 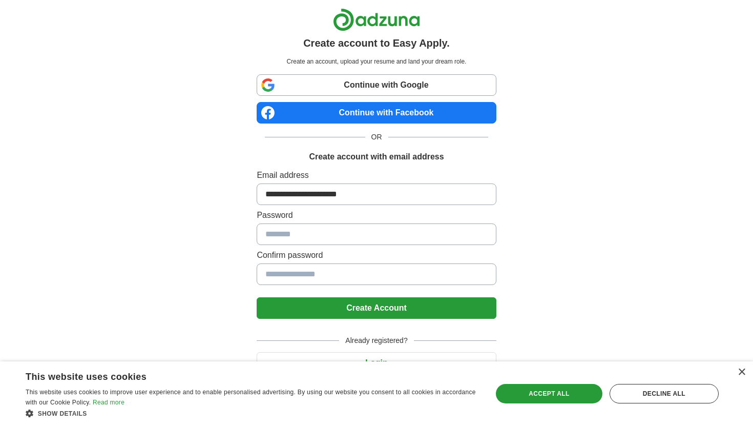 What do you see at coordinates (109, 402) in the screenshot?
I see `a: Read more, opens a new window` at bounding box center [109, 402].